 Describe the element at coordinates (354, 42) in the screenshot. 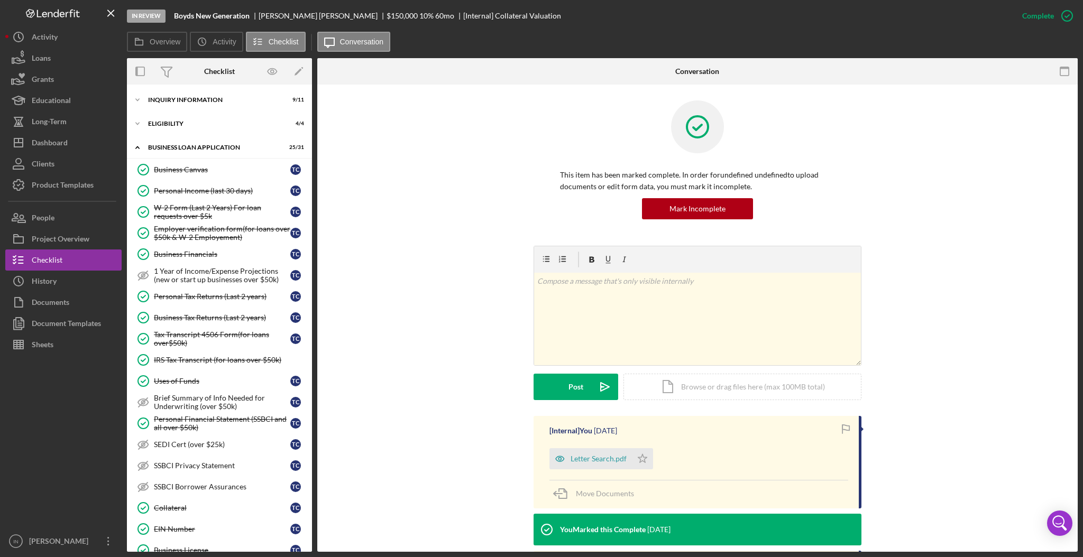

I see `button: Conversation` at that location.